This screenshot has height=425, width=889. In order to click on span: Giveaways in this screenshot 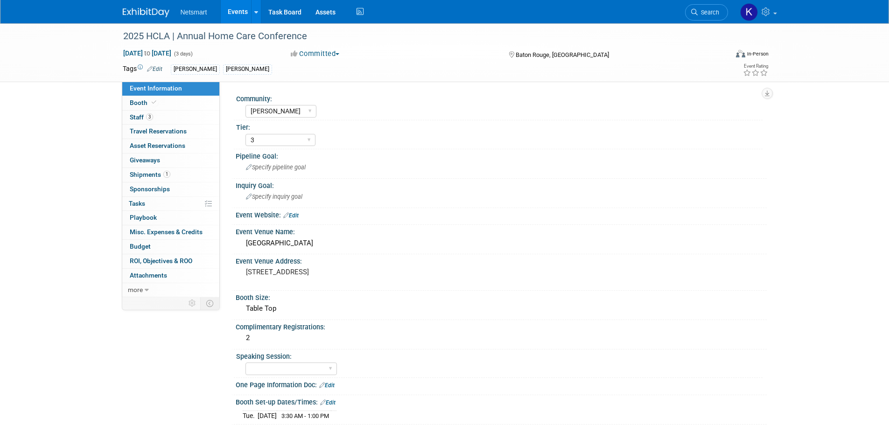, I will do `click(145, 160)`.